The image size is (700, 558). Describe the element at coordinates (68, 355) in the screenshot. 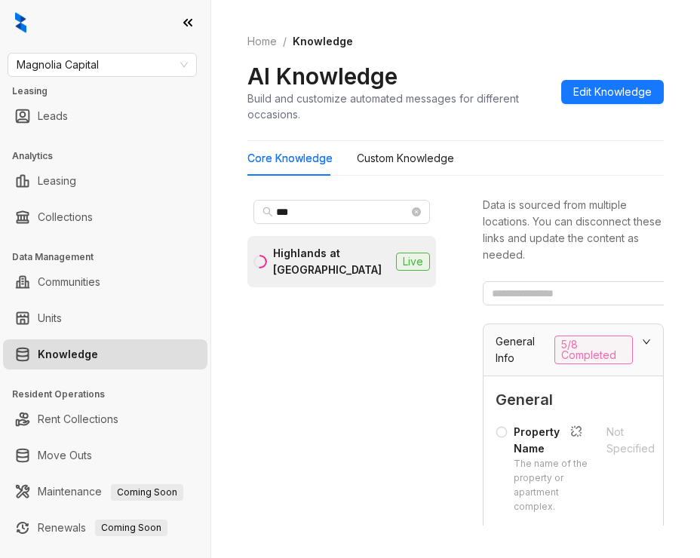

I see `a: Knowledge` at that location.